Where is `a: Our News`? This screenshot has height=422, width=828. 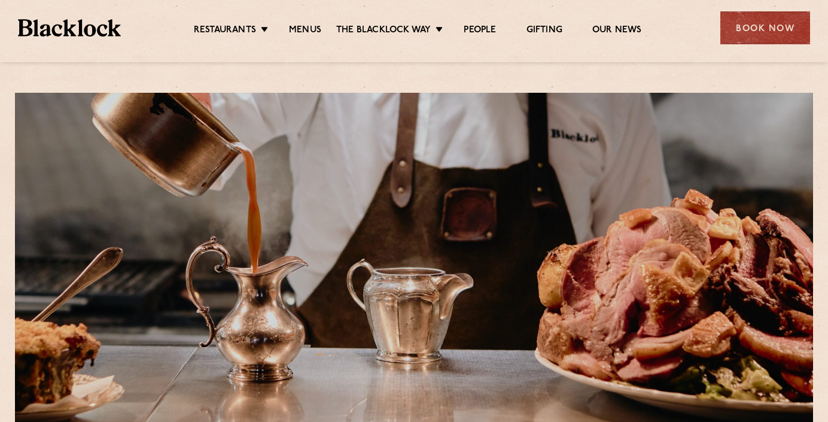
a: Our News is located at coordinates (617, 31).